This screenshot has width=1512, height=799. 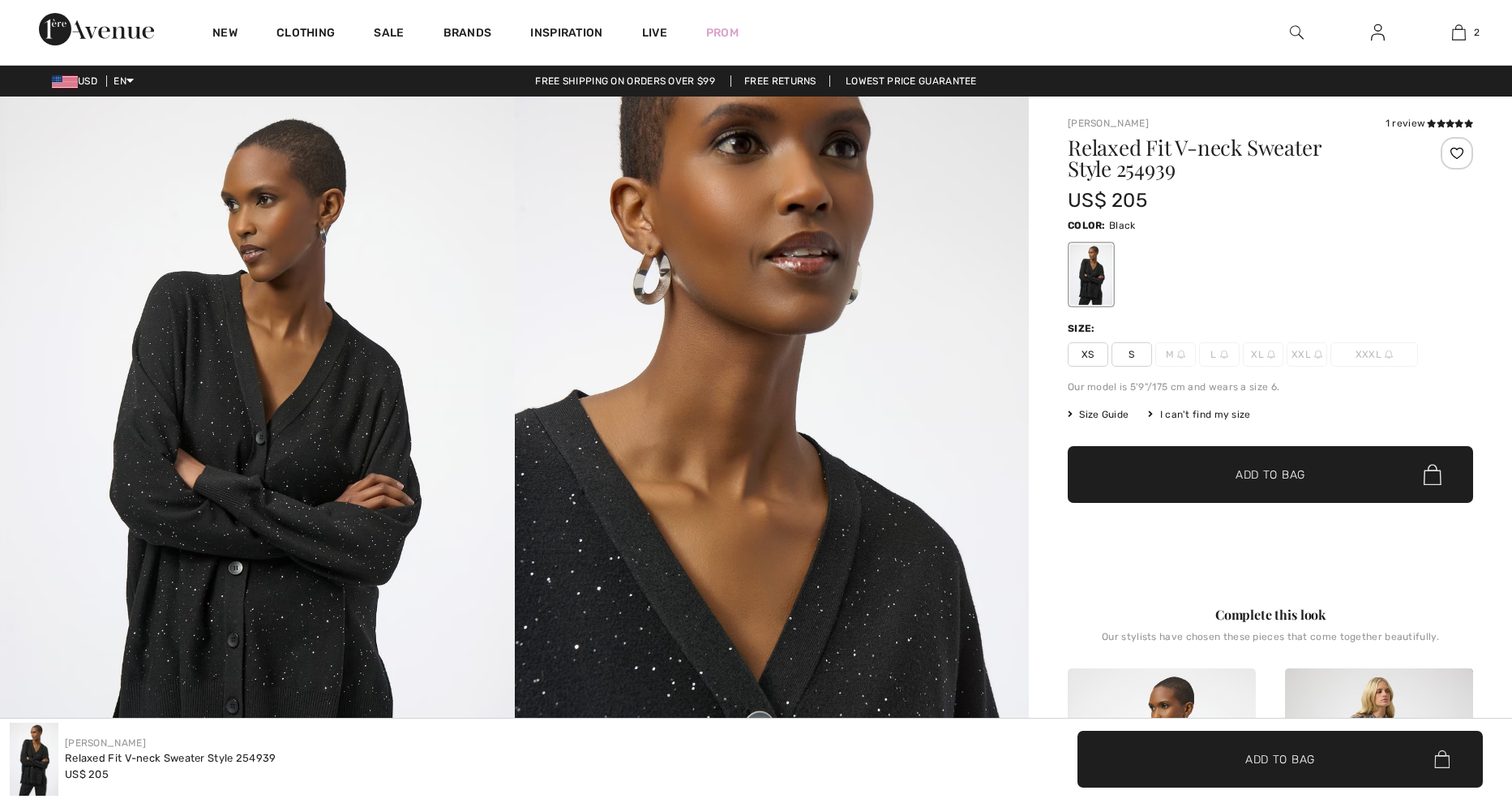 What do you see at coordinates (1123, 225) in the screenshot?
I see `span: Black` at bounding box center [1123, 225].